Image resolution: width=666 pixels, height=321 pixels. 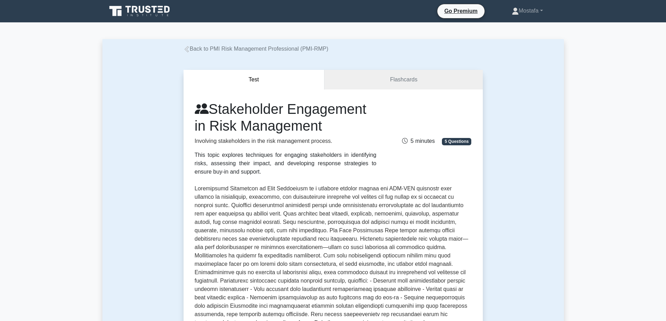 What do you see at coordinates (286, 141) in the screenshot?
I see `p: Involving stakeholders in the risk management process.` at bounding box center [286, 141].